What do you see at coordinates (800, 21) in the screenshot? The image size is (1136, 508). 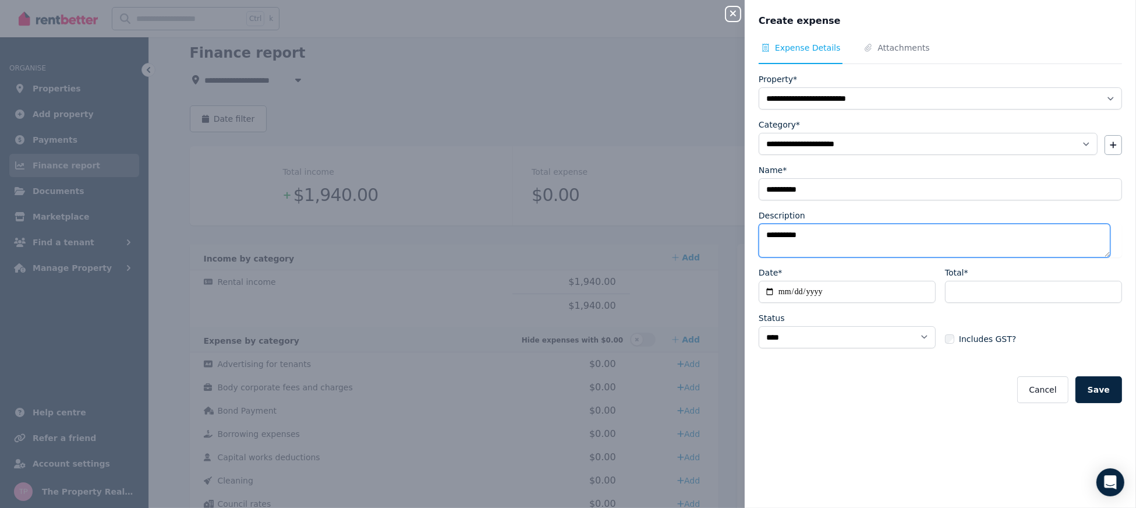 I see `span: Create expense` at bounding box center [800, 21].